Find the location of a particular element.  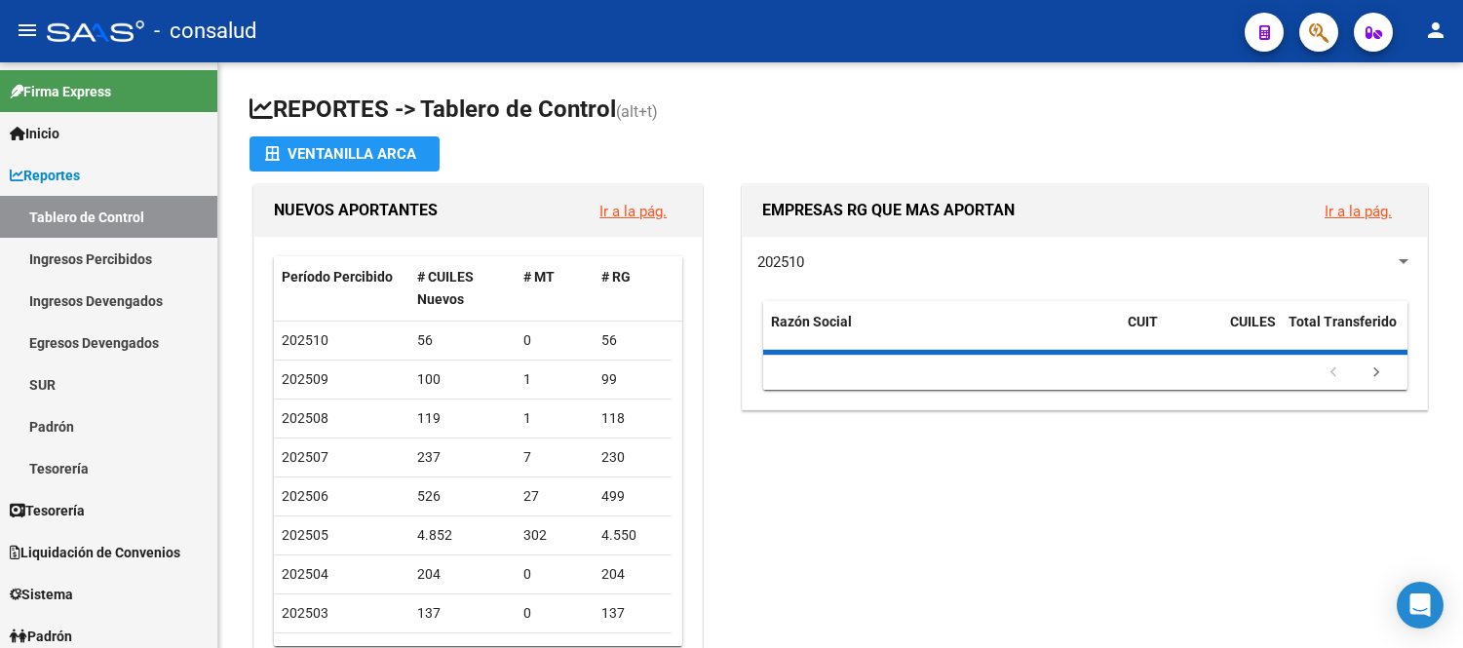

span: 202505 is located at coordinates (305, 535).